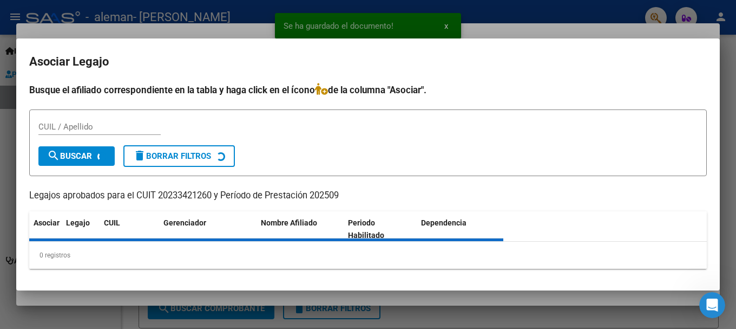  I want to click on button: Buscar, so click(76, 156).